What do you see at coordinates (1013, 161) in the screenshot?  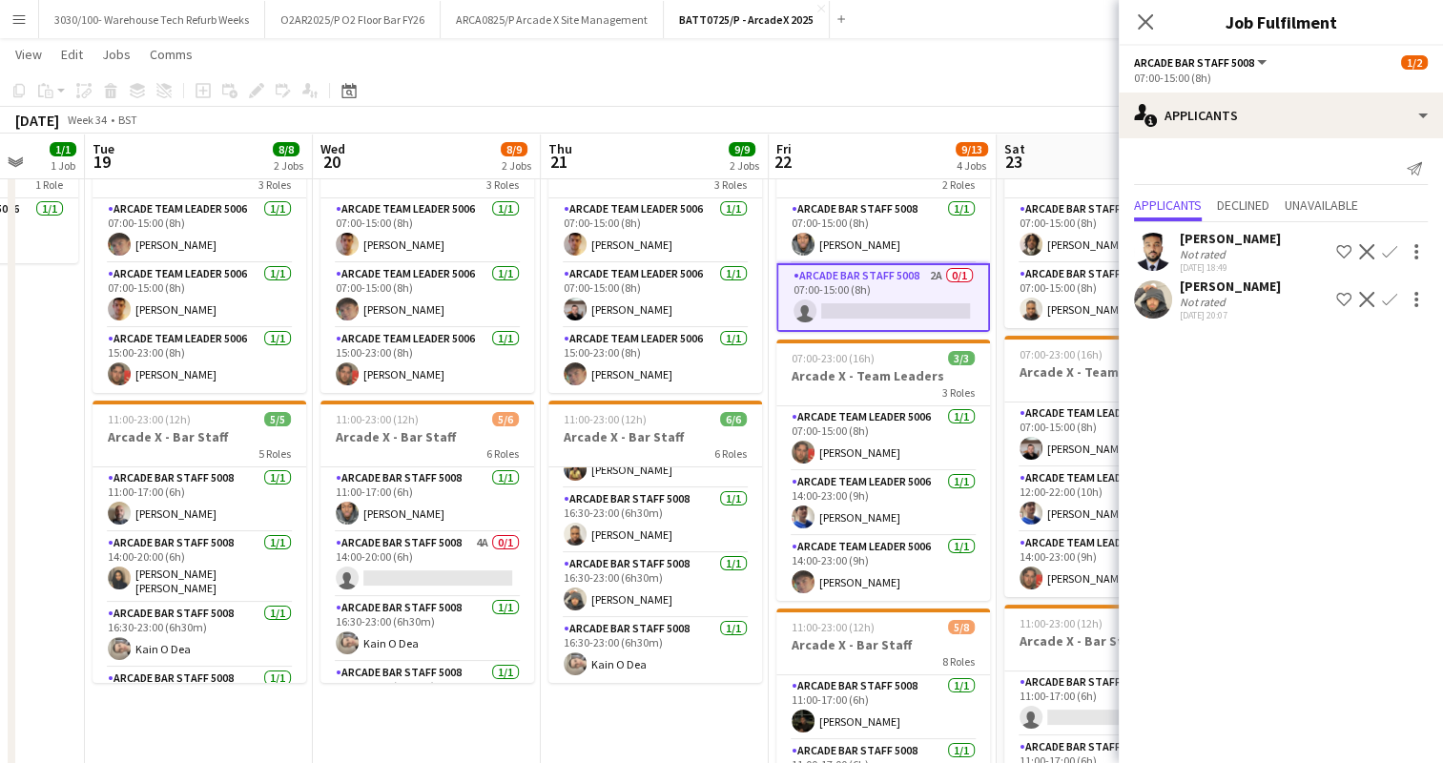 I see `span: 23` at bounding box center [1013, 161].